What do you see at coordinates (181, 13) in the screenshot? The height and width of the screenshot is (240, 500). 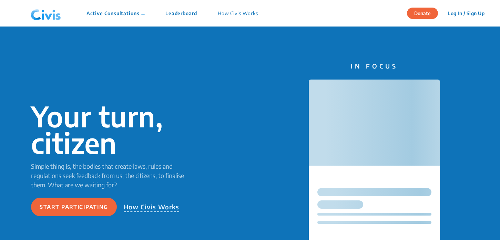 I see `p: Leaderboard` at bounding box center [181, 13].